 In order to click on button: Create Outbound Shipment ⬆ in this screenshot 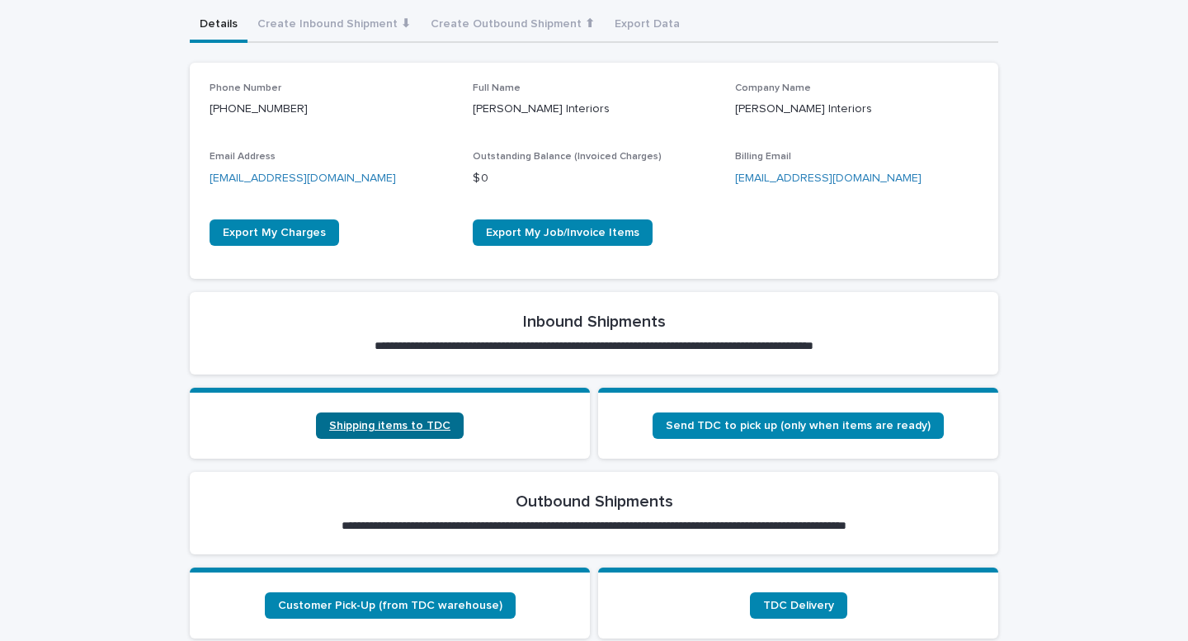, I will do `click(512, 26)`.